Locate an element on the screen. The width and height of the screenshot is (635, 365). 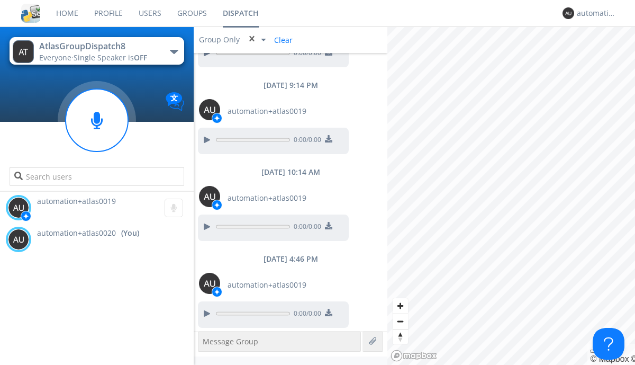
a: Mapbox logo is located at coordinates (414, 355).